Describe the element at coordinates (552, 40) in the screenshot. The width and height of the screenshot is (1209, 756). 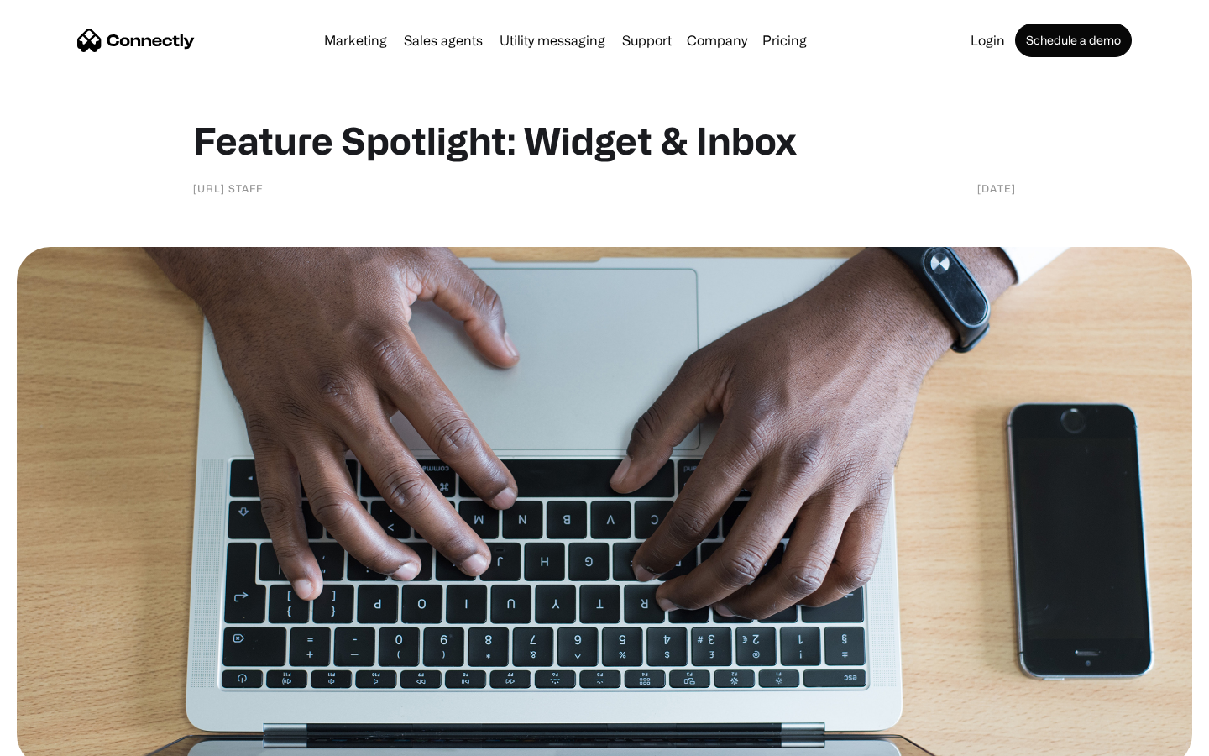
I see `a: Utility messaging` at that location.